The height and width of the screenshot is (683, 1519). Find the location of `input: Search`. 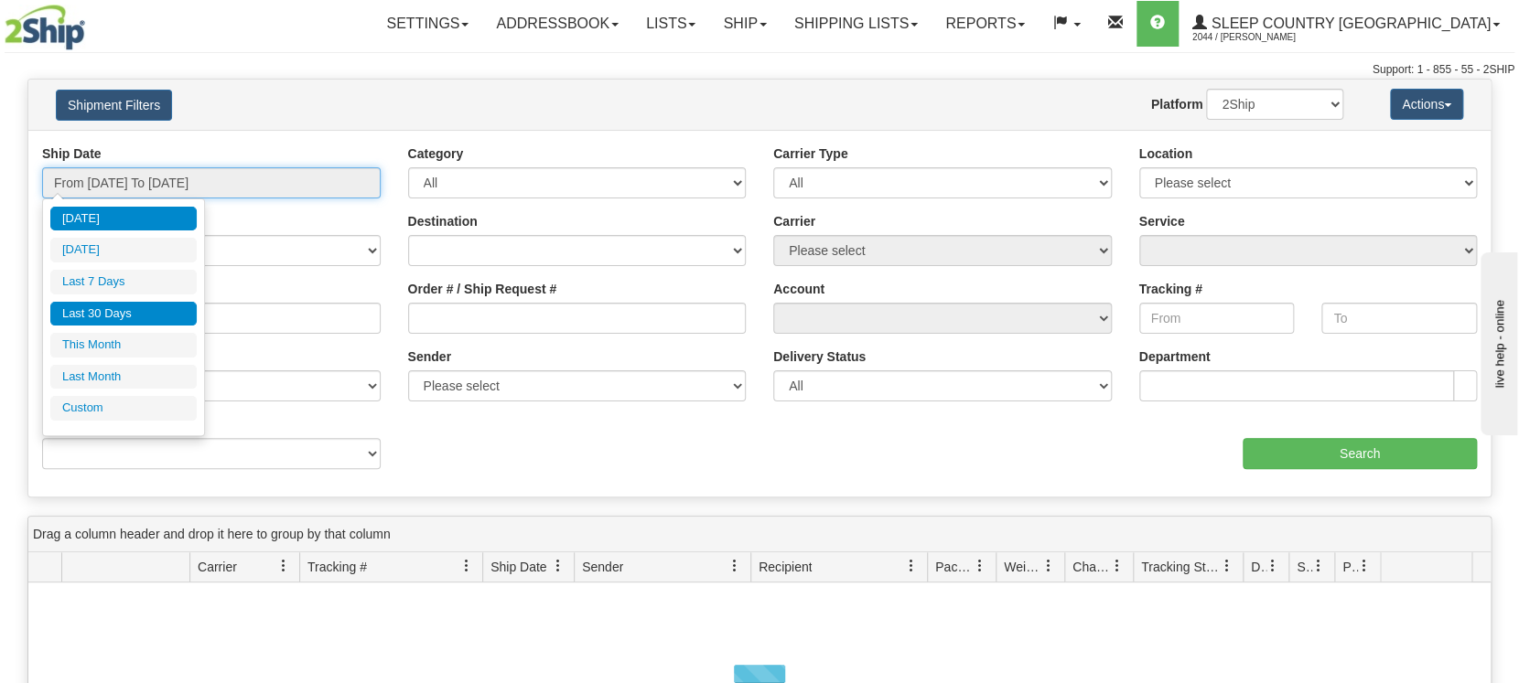

input: Search is located at coordinates (1360, 454).